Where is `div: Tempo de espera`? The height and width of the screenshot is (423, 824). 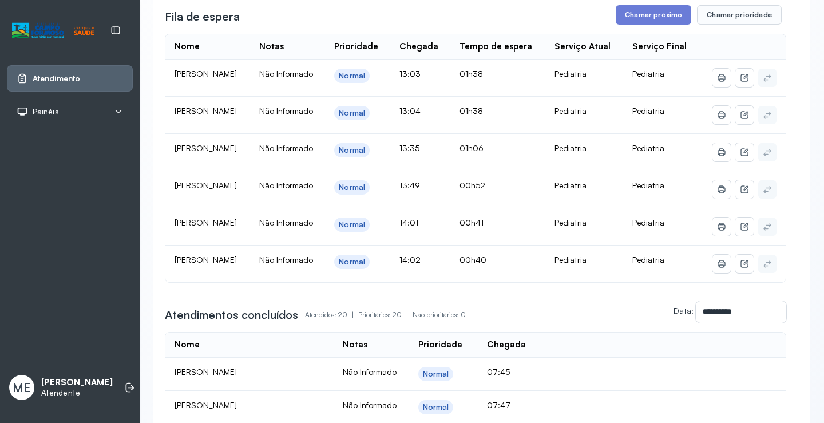
div: Tempo de espera is located at coordinates (496, 46).